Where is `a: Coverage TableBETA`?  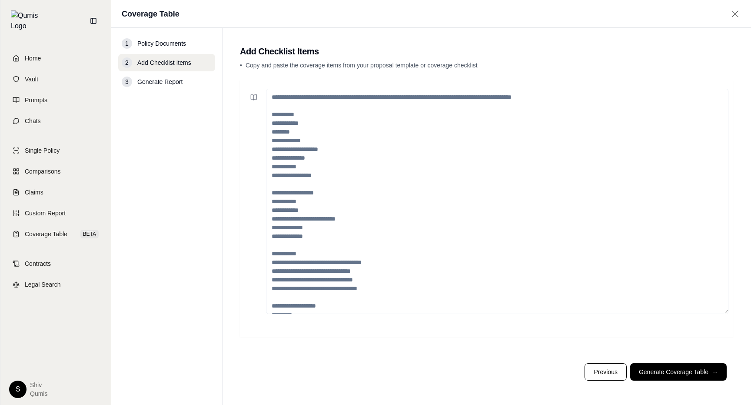 a: Coverage TableBETA is located at coordinates (56, 234).